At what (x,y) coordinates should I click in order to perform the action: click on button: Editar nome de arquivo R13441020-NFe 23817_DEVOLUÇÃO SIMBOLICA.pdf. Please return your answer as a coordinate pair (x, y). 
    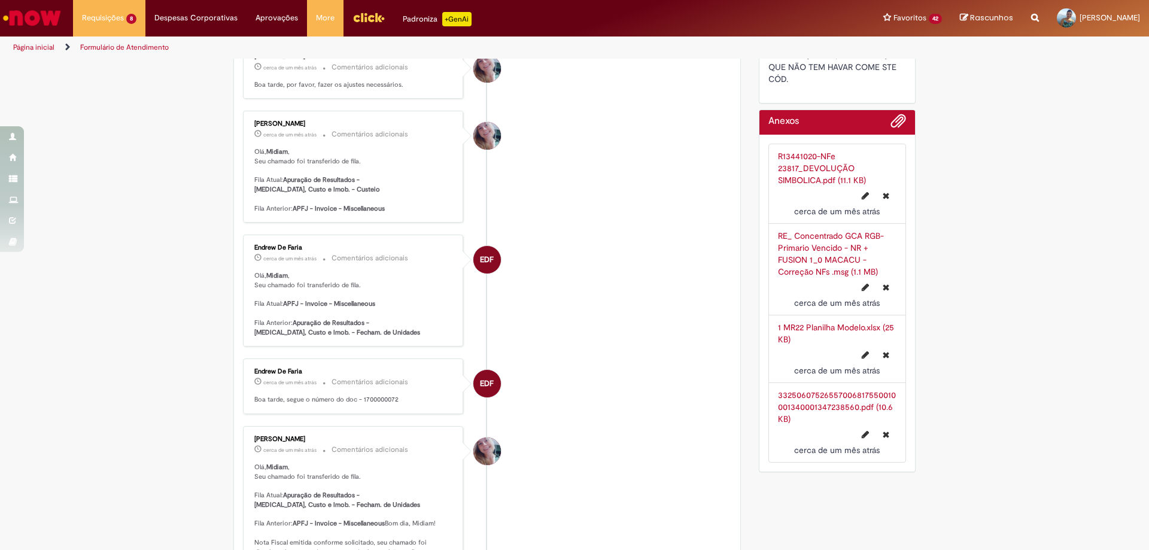
    Looking at the image, I should click on (865, 196).